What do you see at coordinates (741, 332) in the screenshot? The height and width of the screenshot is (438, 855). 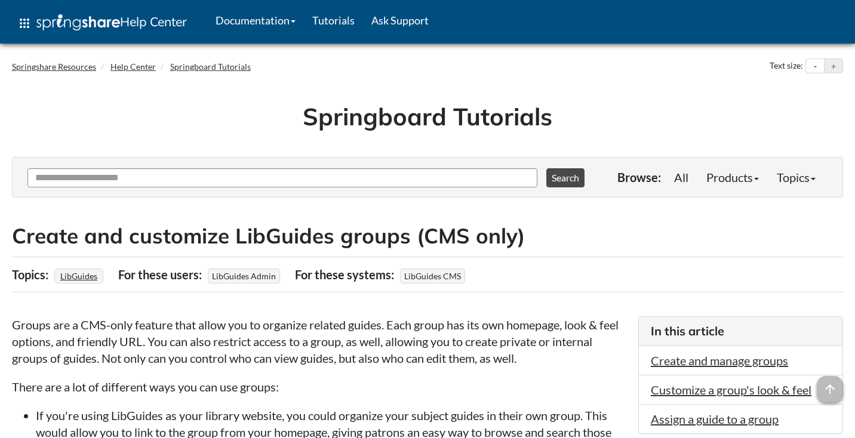 I see `h3: In this article` at bounding box center [741, 332].